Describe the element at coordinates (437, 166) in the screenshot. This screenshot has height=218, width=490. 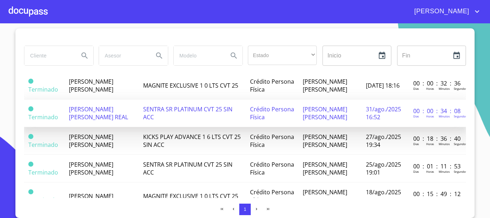
I see `p: 00 : 01 : 11 : 53` at that location.